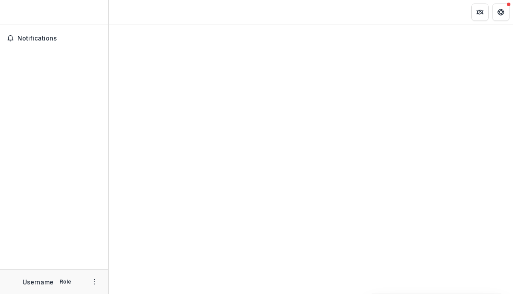 The height and width of the screenshot is (294, 513). What do you see at coordinates (480, 12) in the screenshot?
I see `button: Partners` at bounding box center [480, 12].